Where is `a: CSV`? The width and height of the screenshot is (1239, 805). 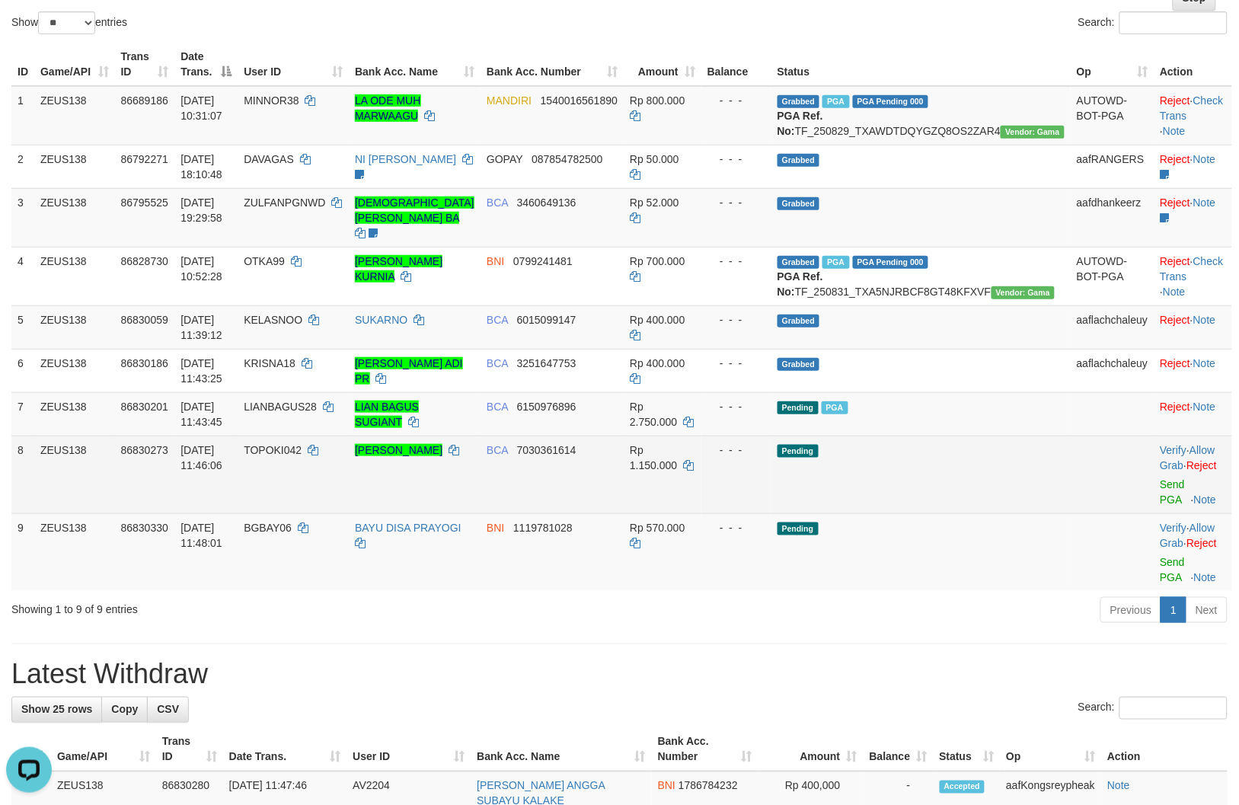 a: CSV is located at coordinates (168, 710).